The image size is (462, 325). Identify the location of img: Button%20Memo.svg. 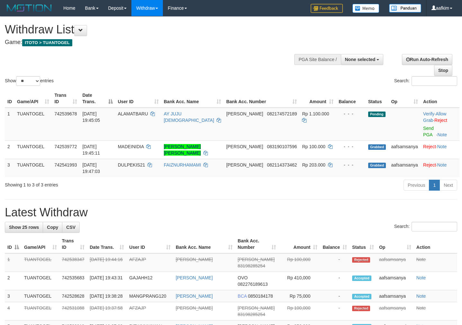
(366, 8).